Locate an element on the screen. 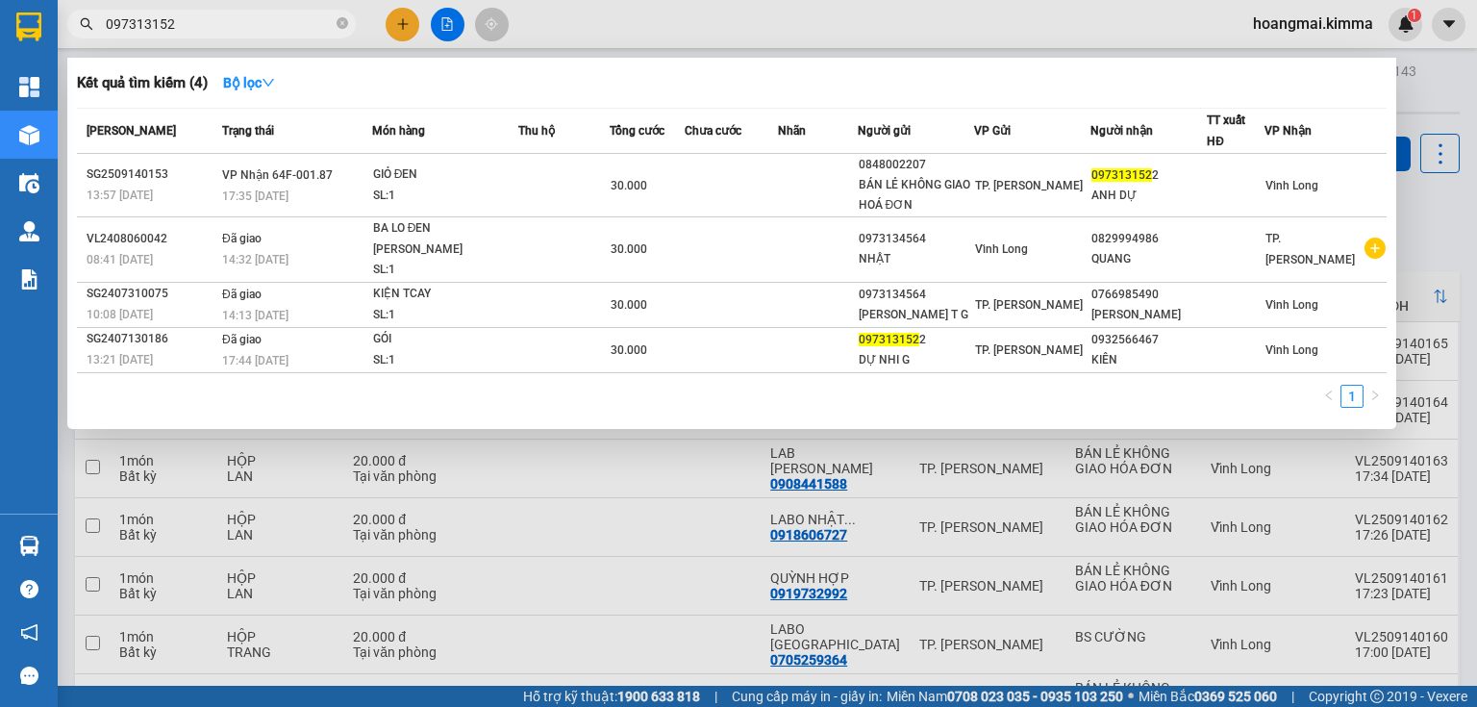 The height and width of the screenshot is (707, 1477). span: VP Gửi is located at coordinates (992, 131).